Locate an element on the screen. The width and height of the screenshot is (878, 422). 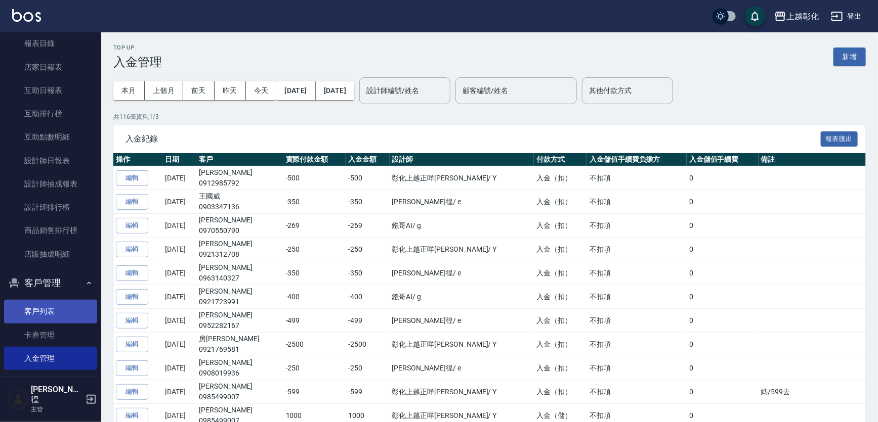
a: 設計師抽成報表 is located at coordinates (51, 184).